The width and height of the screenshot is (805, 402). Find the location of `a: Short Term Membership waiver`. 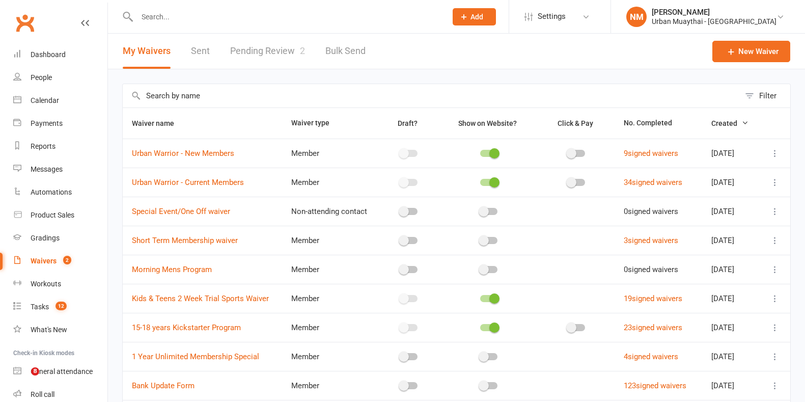

a: Short Term Membership waiver is located at coordinates (185, 240).